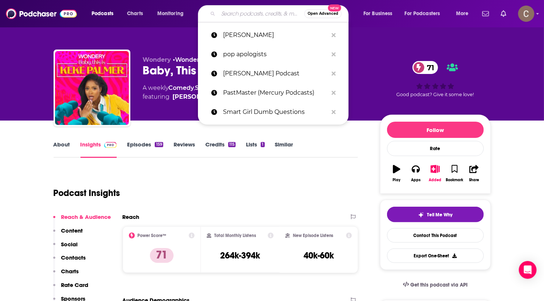 This screenshot has height=301, width=544. What do you see at coordinates (436, 79) in the screenshot?
I see `div: 71Good podcast? Give it some love!` at bounding box center [436, 79].